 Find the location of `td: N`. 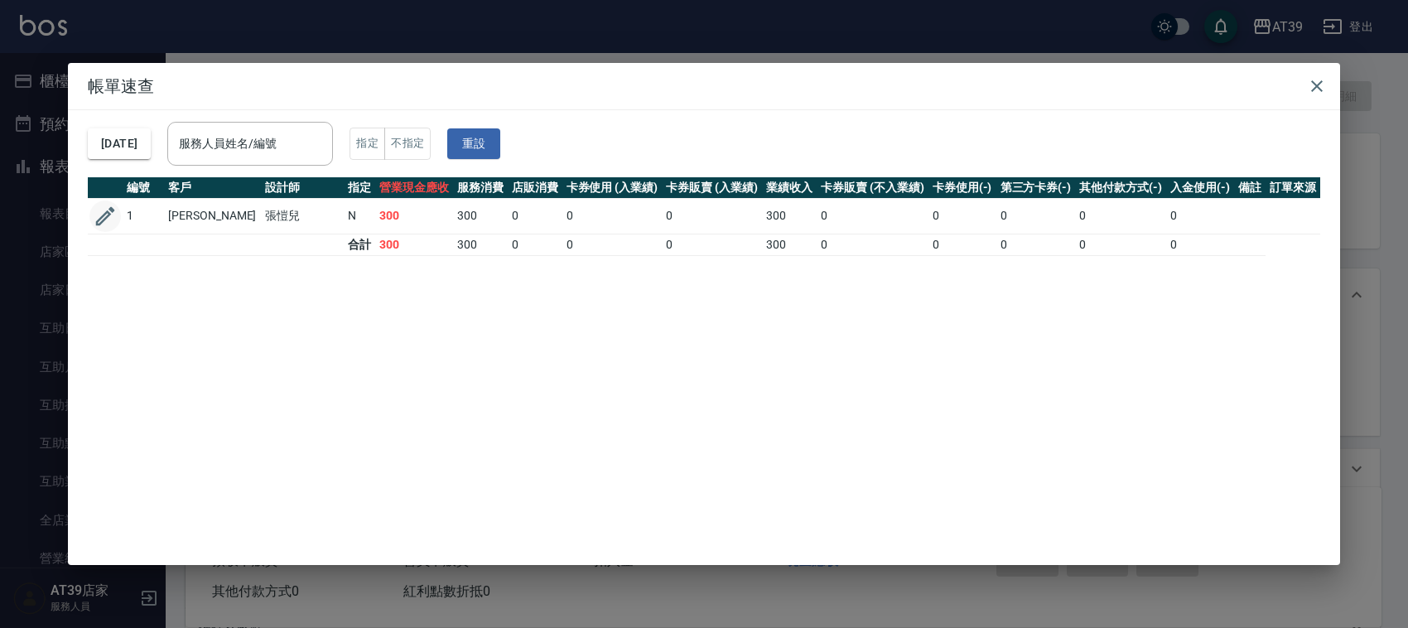

td: N is located at coordinates (359, 215).